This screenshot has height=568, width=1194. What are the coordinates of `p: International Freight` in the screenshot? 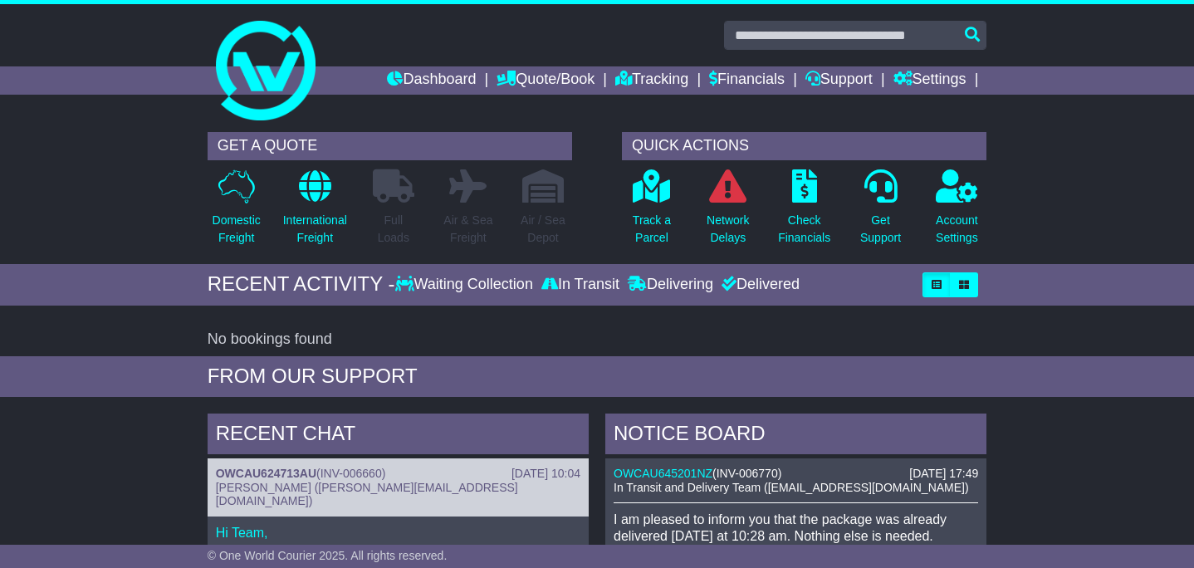 It's located at (315, 229).